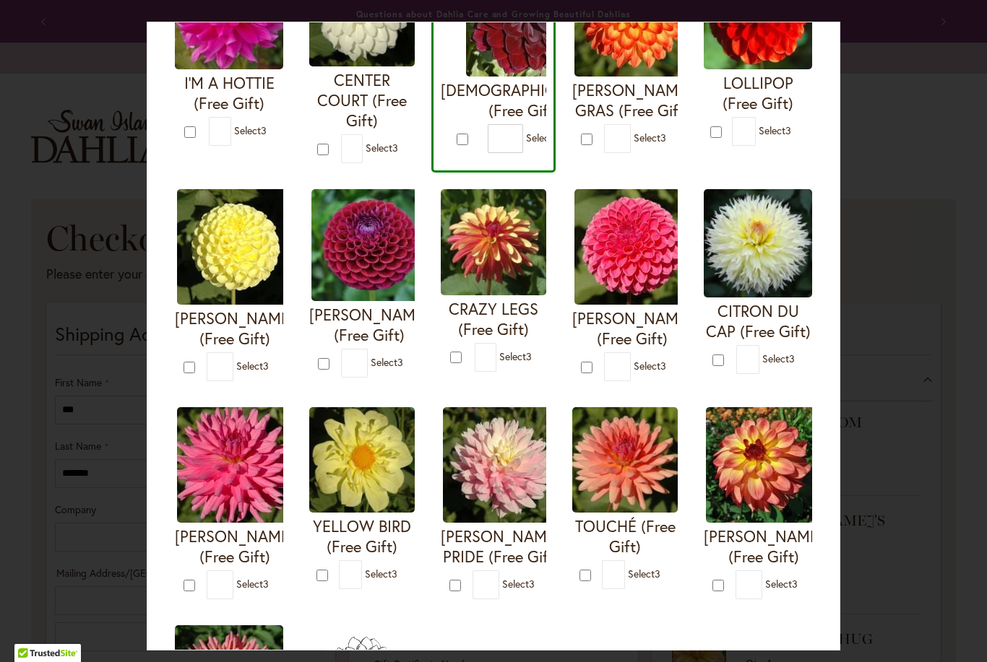 The image size is (987, 662). I want to click on img: YELLOW BIRD (Free Gift), so click(362, 460).